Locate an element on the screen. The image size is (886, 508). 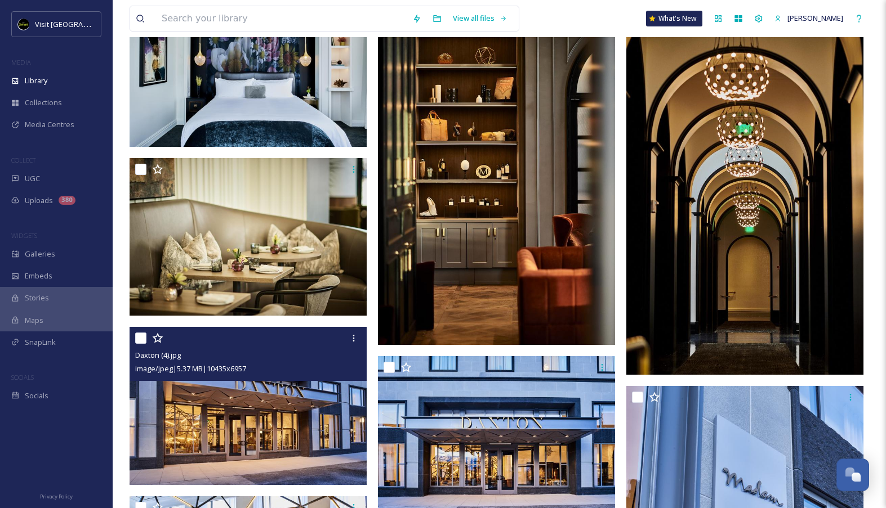
span: COLLECT is located at coordinates (23, 160).